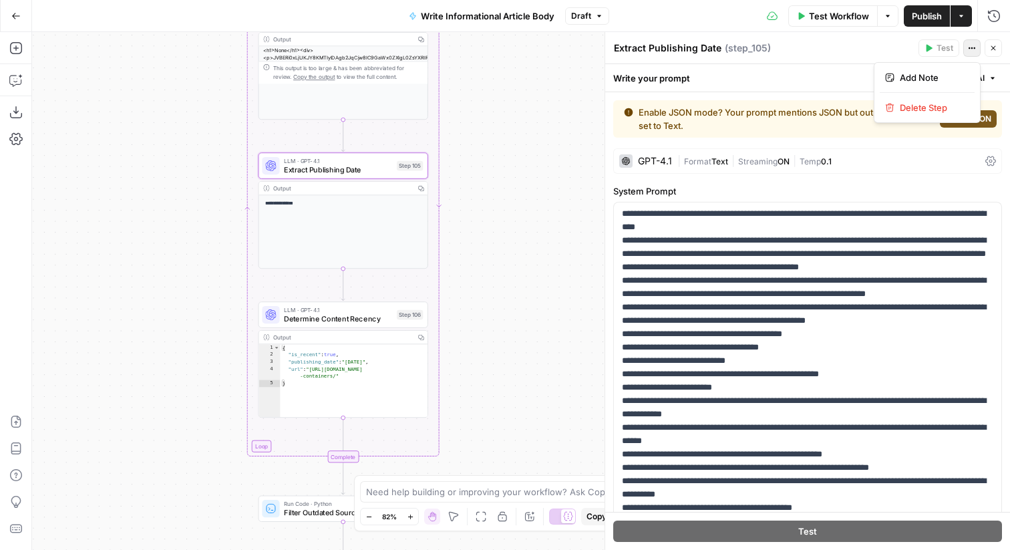 The image size is (1010, 550). Describe the element at coordinates (697, 161) in the screenshot. I see `span: Format` at that location.